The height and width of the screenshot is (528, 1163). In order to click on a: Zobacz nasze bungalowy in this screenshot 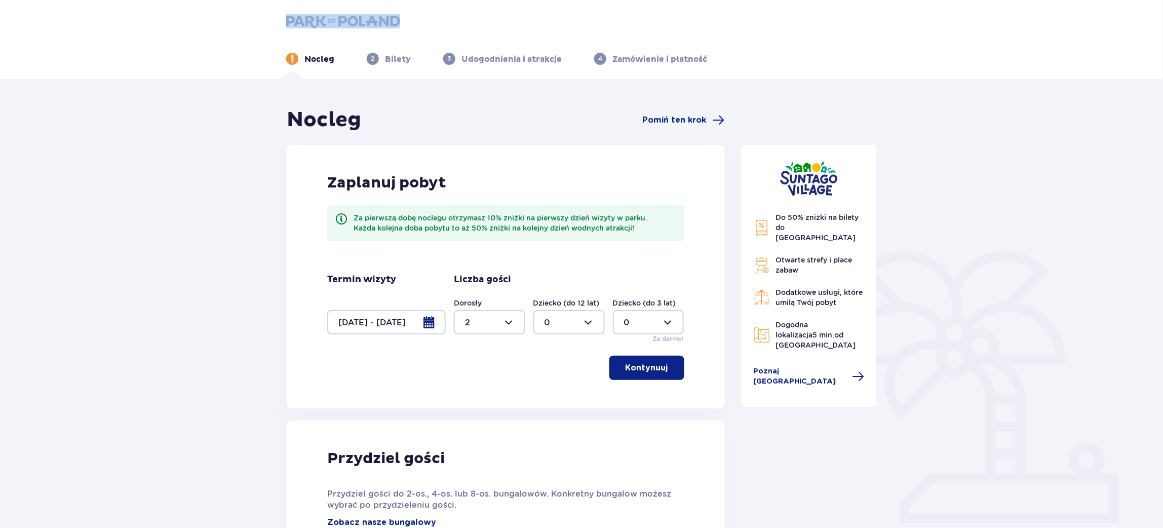, I will do `click(381, 522)`.